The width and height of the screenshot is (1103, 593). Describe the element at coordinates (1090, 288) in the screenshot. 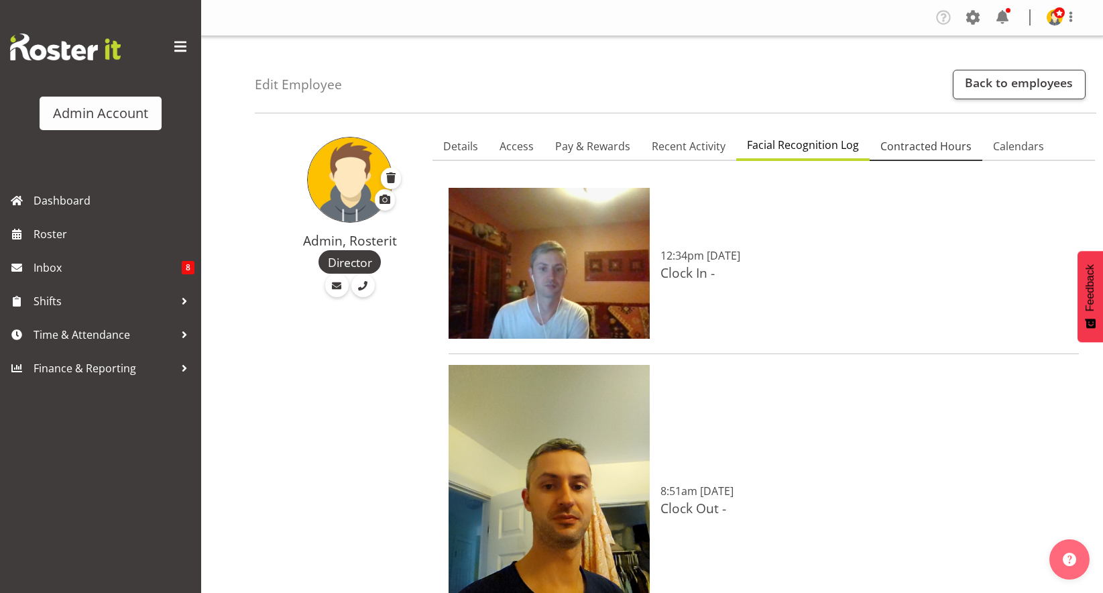

I see `span: Feedback` at that location.